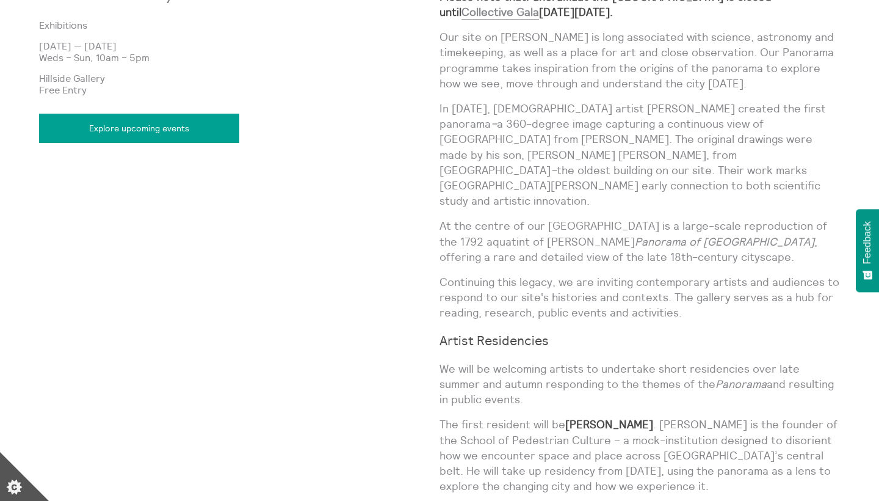  Describe the element at coordinates (640, 297) in the screenshot. I see `p: Continuing this legacy, we are inviting contemporary artists and audiences to respond to our site...` at that location.